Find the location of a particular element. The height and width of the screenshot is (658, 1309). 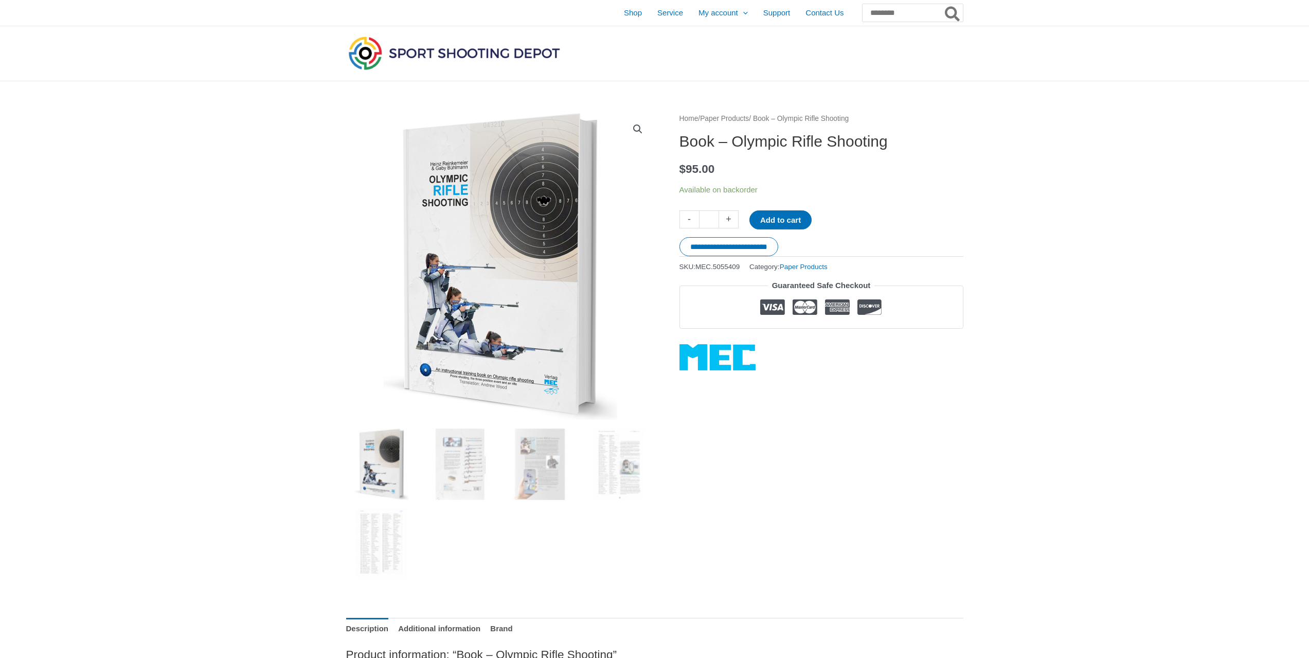

span: MEC.5055409 is located at coordinates (718, 266).